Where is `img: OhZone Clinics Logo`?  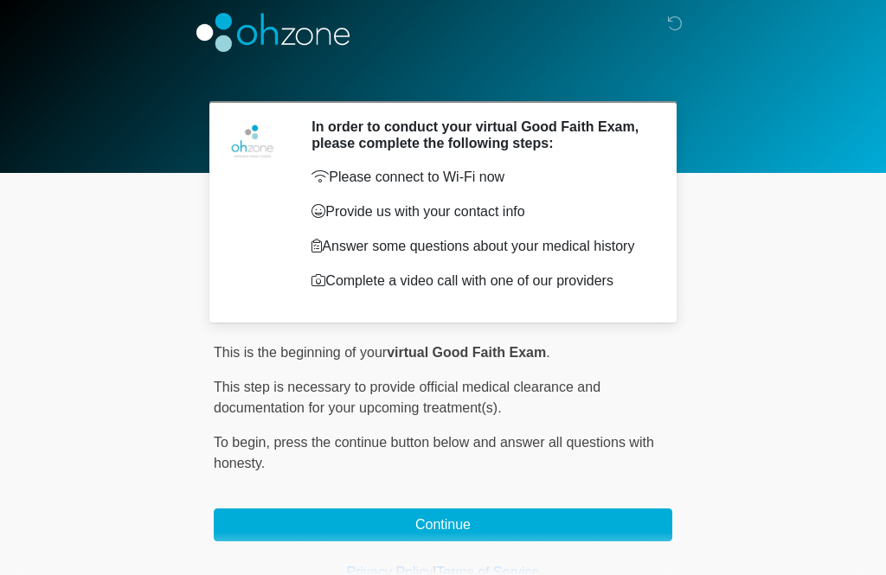
img: OhZone Clinics Logo is located at coordinates (273, 32).